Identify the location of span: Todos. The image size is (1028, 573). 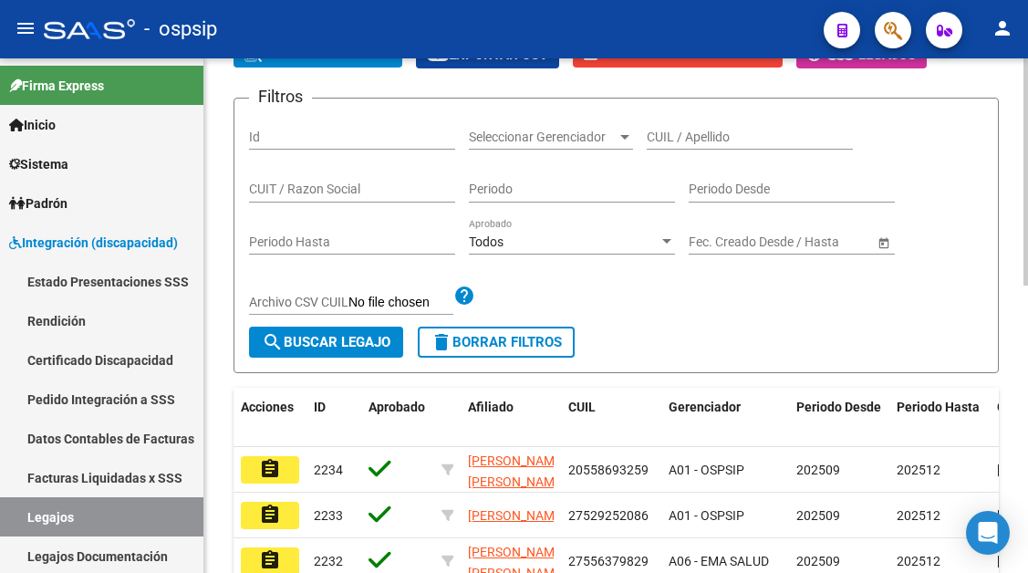
(486, 242).